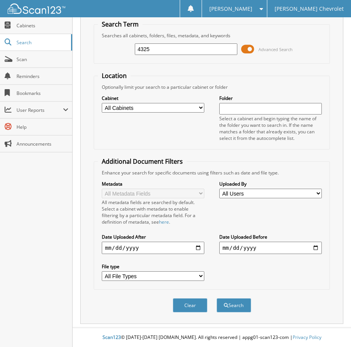 Image resolution: width=351 pixels, height=347 pixels. Describe the element at coordinates (42, 42) in the screenshot. I see `span: Search` at that location.